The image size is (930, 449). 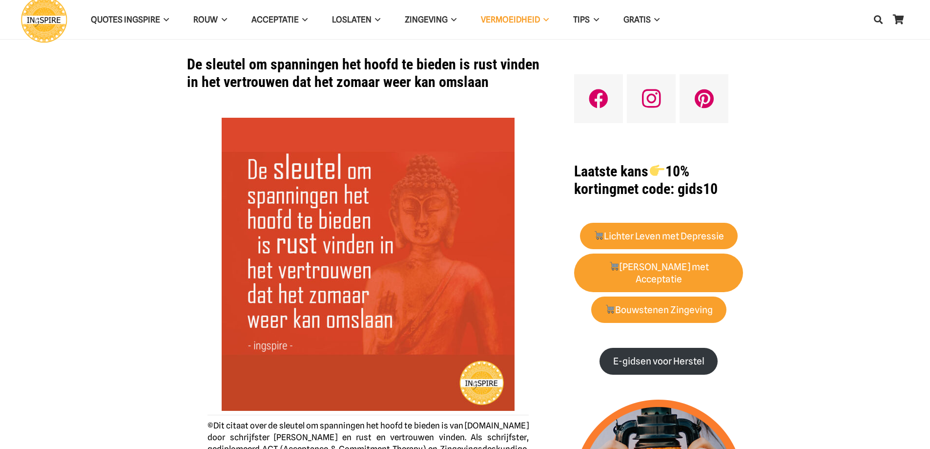 I want to click on span: VERMOEIDHEID, so click(x=510, y=20).